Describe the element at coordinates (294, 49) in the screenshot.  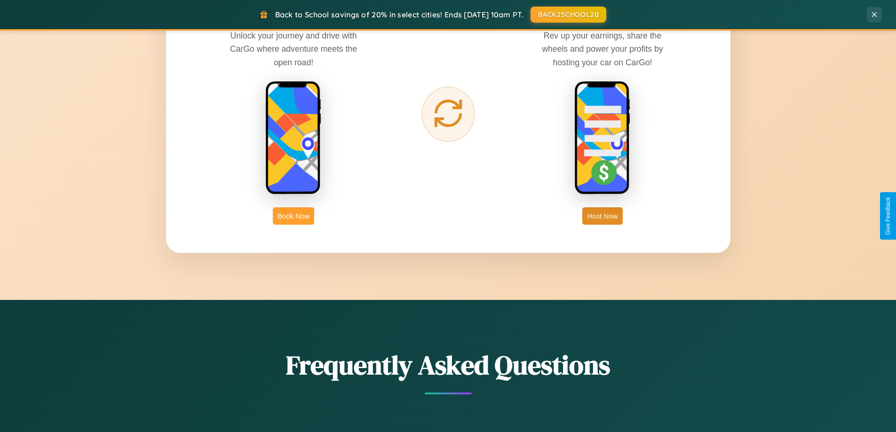
I see `p: Unlock your journey and drive with CarGo where adventure meets the open road!` at that location.